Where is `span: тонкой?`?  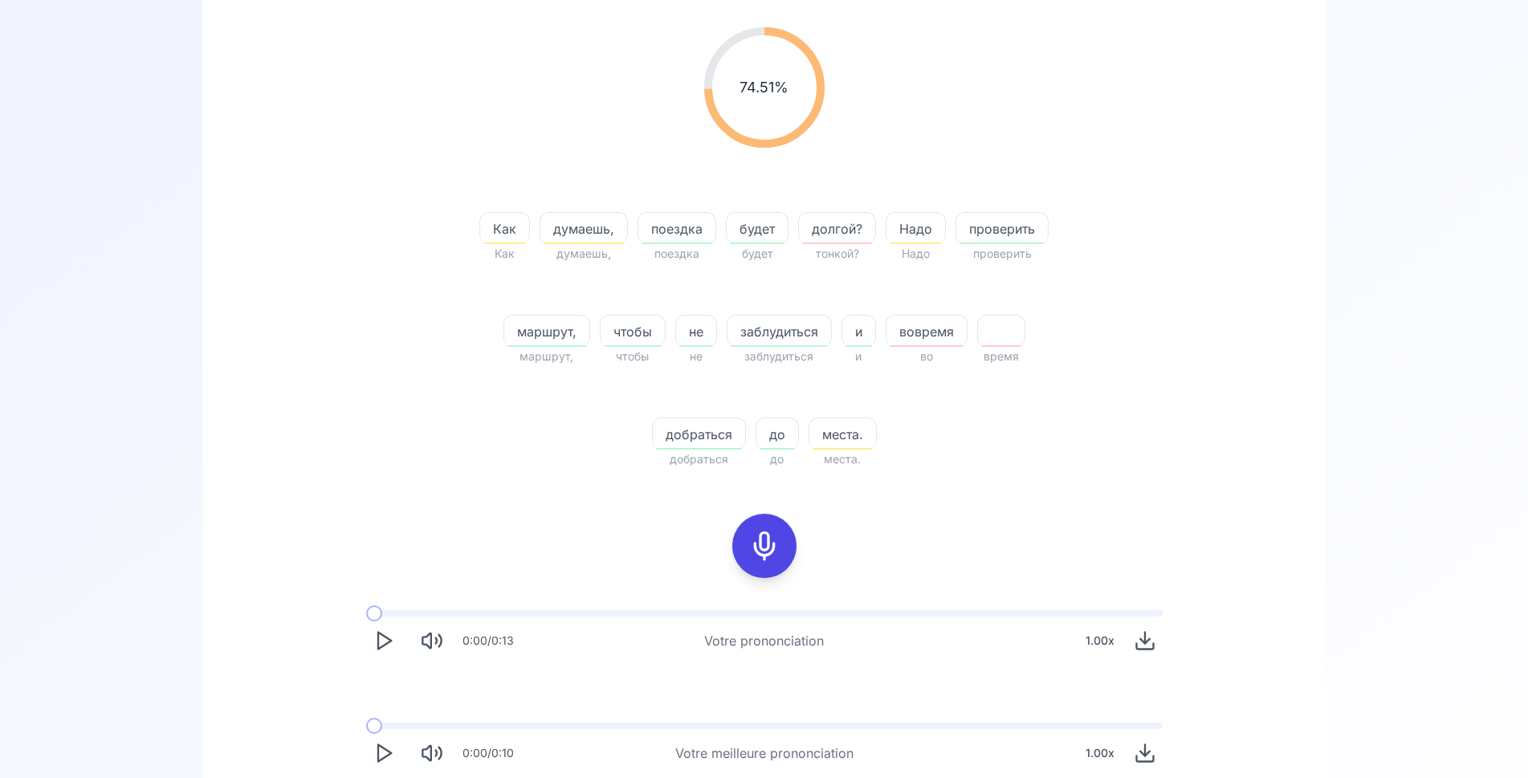
span: тонкой? is located at coordinates (837, 254).